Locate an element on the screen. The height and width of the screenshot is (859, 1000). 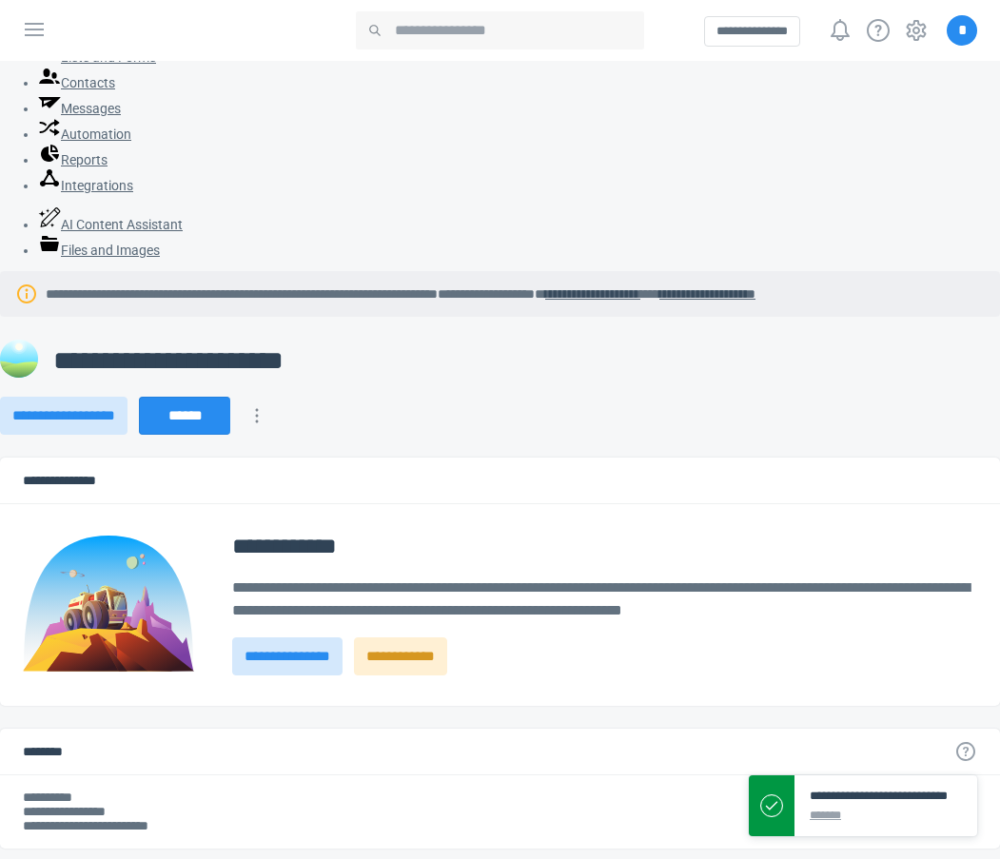
a: Automation is located at coordinates (85, 134).